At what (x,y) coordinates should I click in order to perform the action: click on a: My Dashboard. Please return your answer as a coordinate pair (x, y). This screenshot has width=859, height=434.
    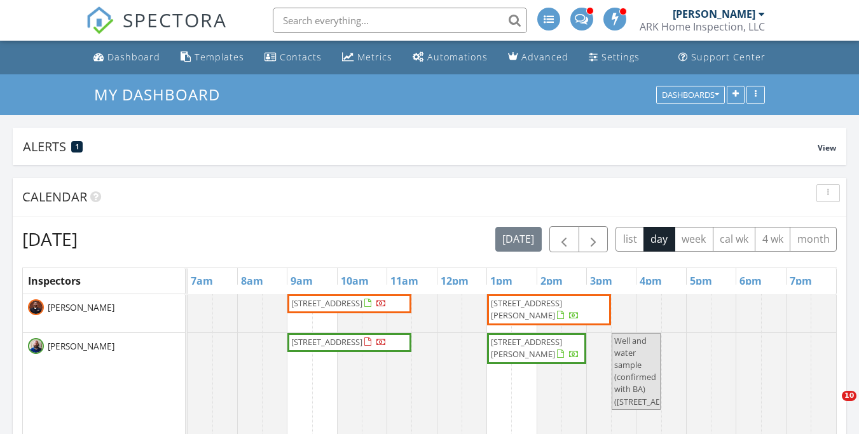
    Looking at the image, I should click on (162, 94).